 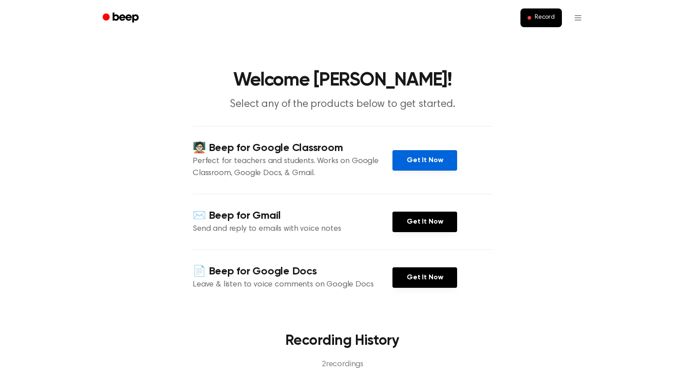 I want to click on h4: 🧑🏻‍🏫 Beep for Google Classroom, so click(x=293, y=148).